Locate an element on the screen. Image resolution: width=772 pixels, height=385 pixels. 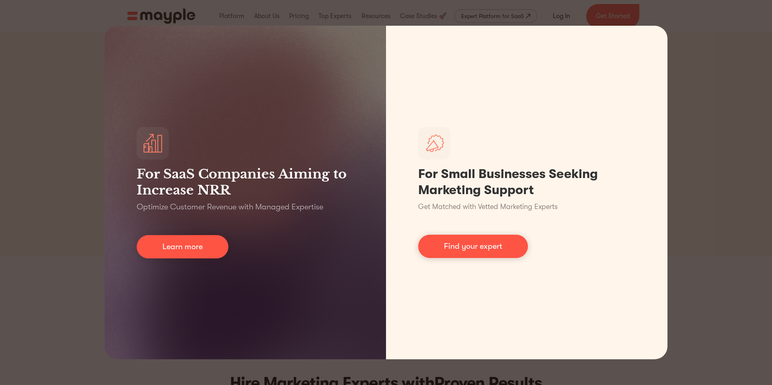
h1: For Small Businesses Seeking Marketing Support is located at coordinates (527, 182).